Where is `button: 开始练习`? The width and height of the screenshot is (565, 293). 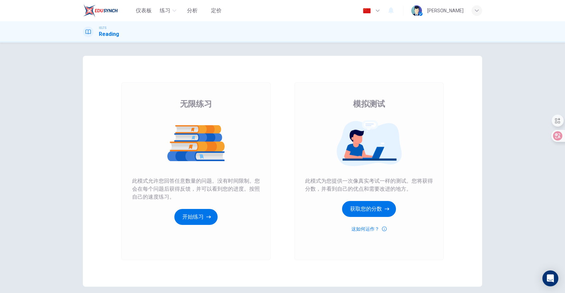
button: 开始练习 is located at coordinates (196, 217).